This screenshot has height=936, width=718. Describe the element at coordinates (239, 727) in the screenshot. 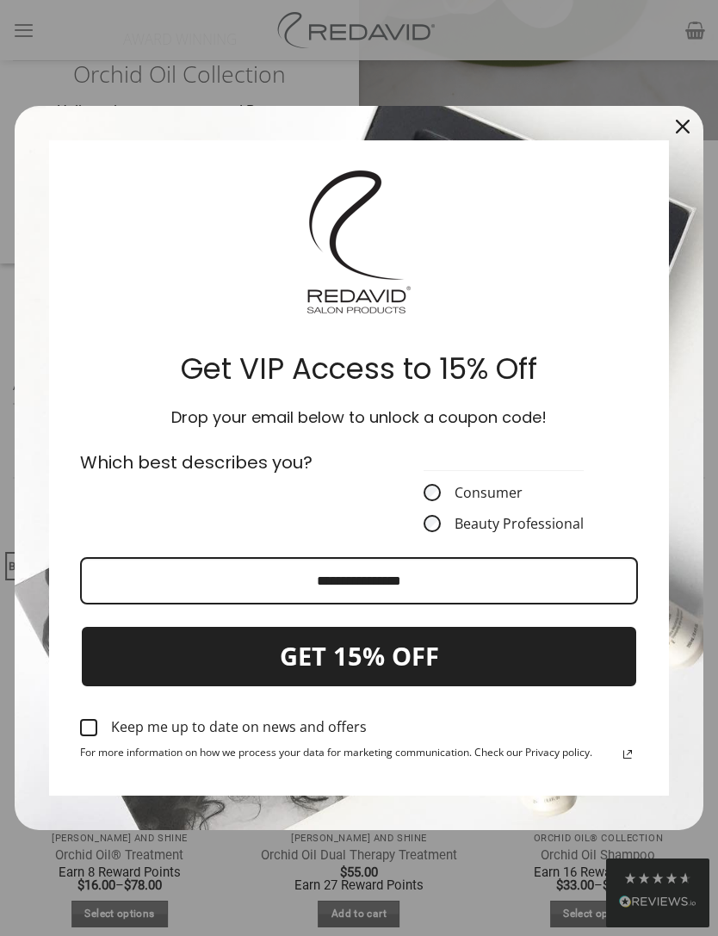

I see `div: Keep me up to date on news and offers` at that location.